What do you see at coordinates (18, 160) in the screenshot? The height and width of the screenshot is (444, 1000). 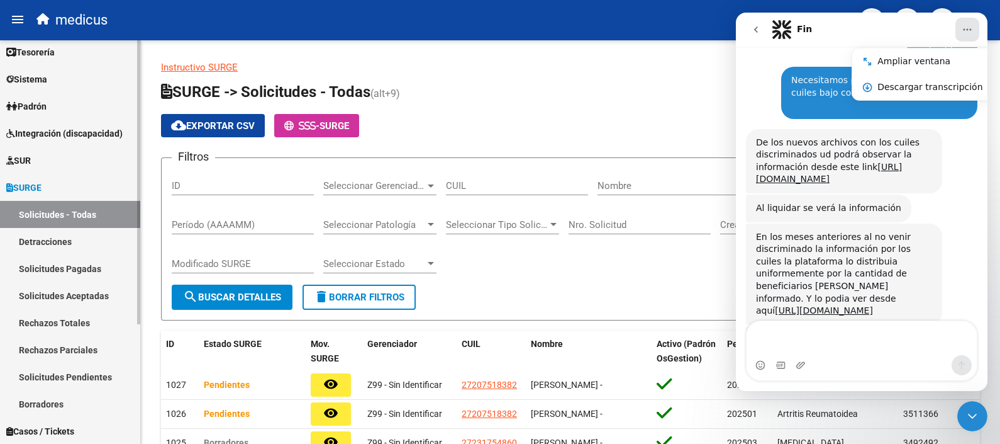 I see `span: SUR` at bounding box center [18, 160].